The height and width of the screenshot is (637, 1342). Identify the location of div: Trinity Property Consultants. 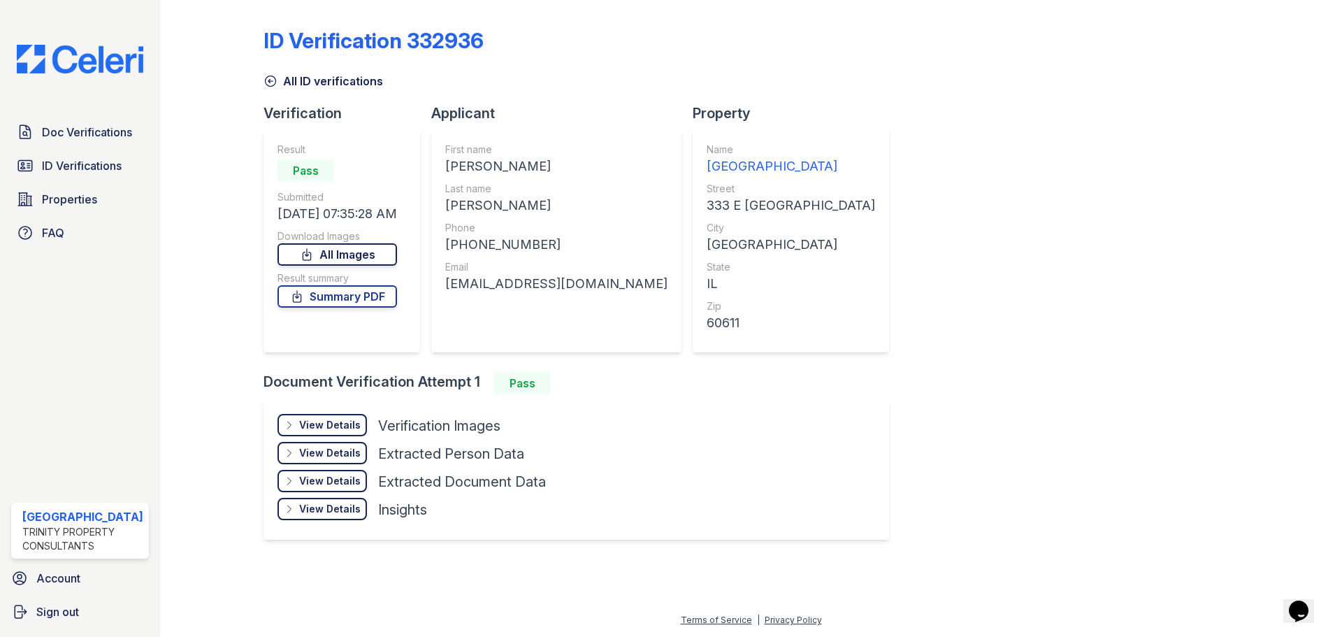
(82, 539).